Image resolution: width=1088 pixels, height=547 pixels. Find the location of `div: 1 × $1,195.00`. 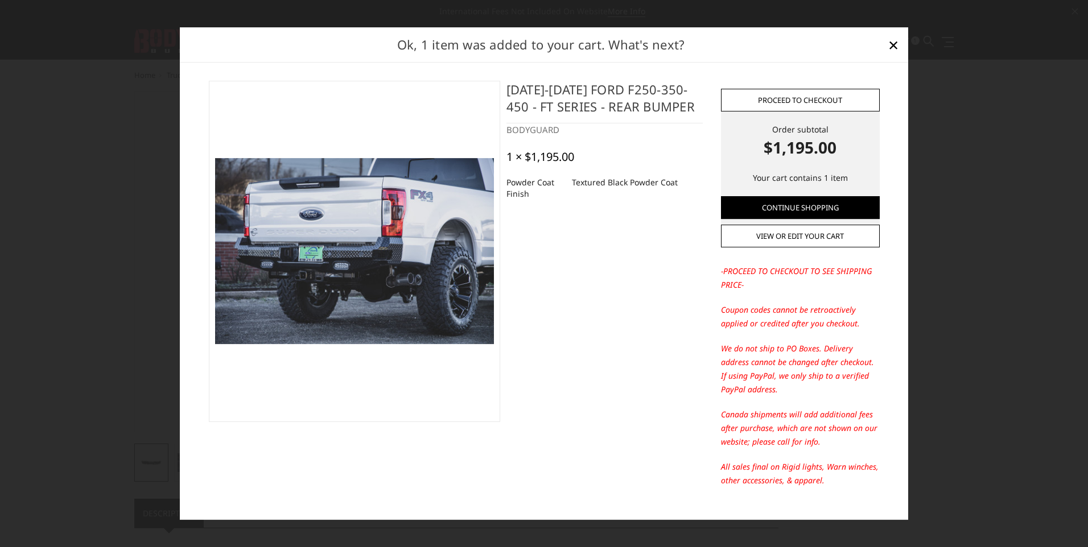

div: 1 × $1,195.00 is located at coordinates (540, 157).